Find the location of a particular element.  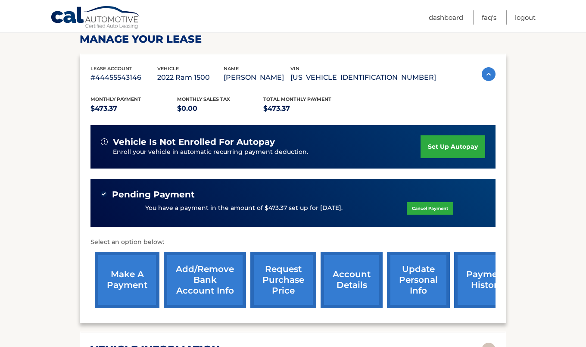

span: vin is located at coordinates (295, 69).